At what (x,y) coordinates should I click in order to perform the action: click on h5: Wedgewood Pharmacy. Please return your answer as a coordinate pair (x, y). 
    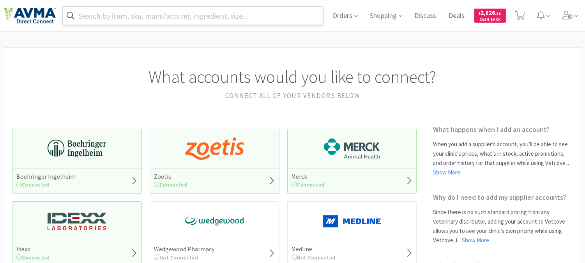
    Looking at the image, I should click on (184, 249).